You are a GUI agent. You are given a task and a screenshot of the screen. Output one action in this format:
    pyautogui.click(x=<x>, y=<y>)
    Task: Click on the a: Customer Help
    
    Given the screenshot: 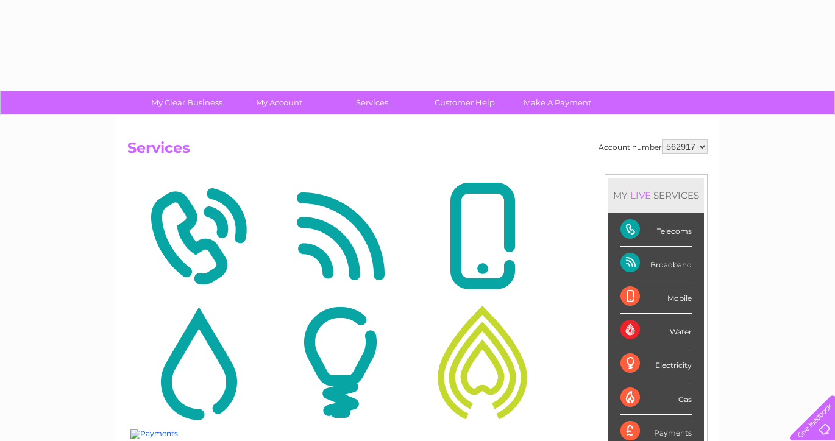 What is the action you would take?
    pyautogui.click(x=464, y=102)
    